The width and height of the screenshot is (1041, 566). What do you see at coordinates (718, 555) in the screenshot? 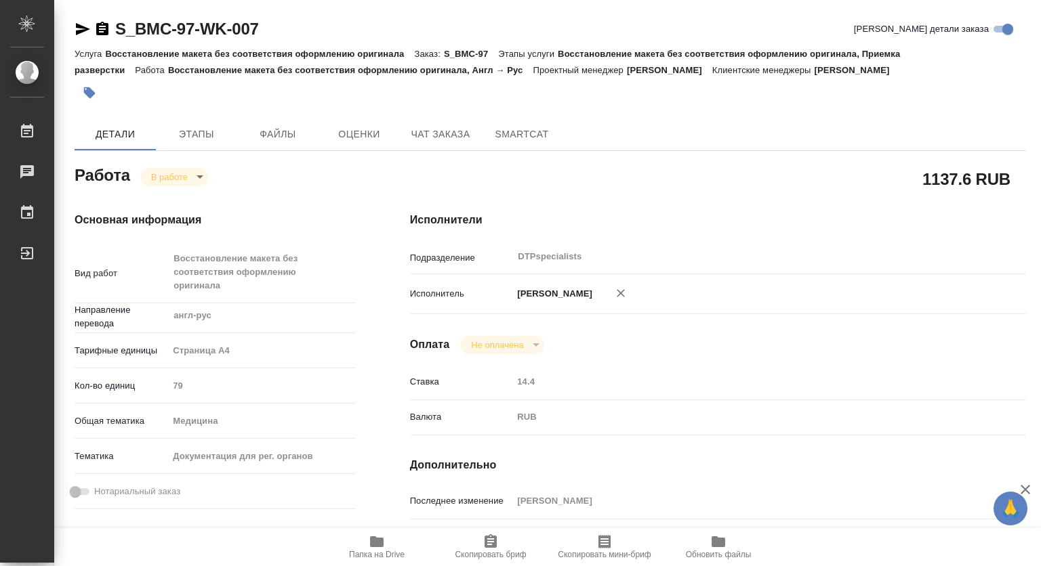
I see `span: Обновить файлы` at bounding box center [718, 555].